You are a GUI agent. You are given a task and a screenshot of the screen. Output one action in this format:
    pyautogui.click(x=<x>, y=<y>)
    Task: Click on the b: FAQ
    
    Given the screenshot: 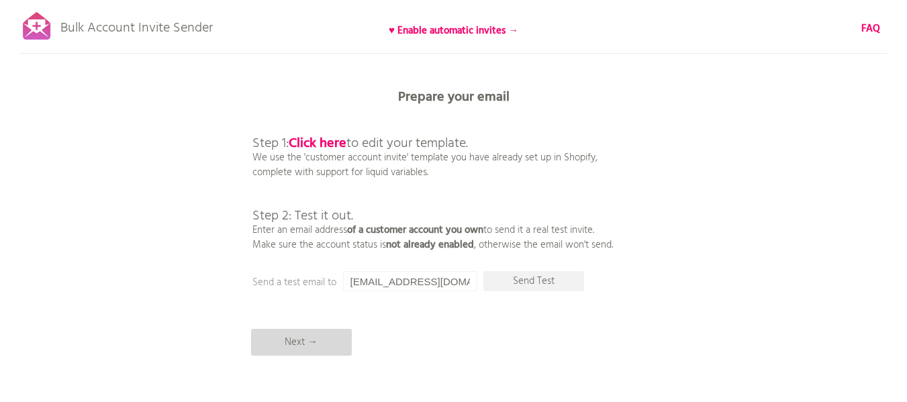 What is the action you would take?
    pyautogui.click(x=871, y=29)
    